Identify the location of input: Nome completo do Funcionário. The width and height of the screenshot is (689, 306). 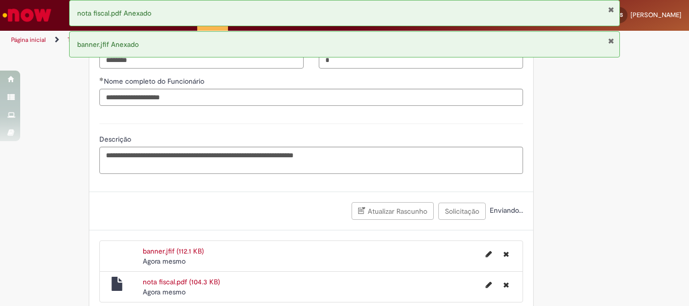
(311, 97).